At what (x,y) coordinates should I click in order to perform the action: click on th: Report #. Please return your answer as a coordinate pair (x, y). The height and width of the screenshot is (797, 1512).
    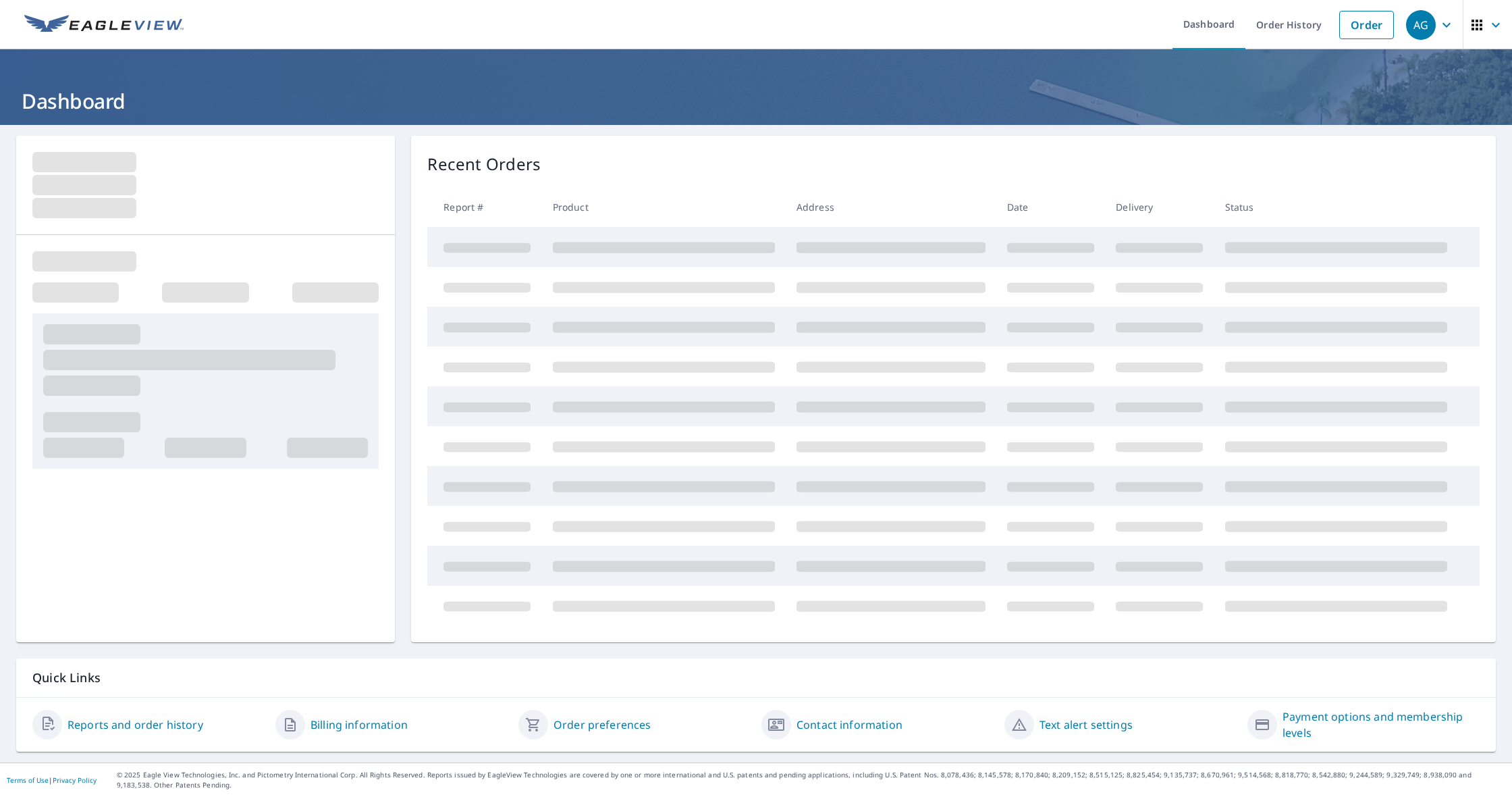
    Looking at the image, I should click on (484, 207).